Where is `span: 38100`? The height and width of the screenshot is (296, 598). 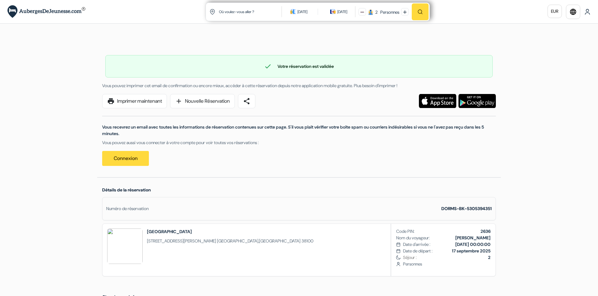 span: 38100 is located at coordinates (308, 241).